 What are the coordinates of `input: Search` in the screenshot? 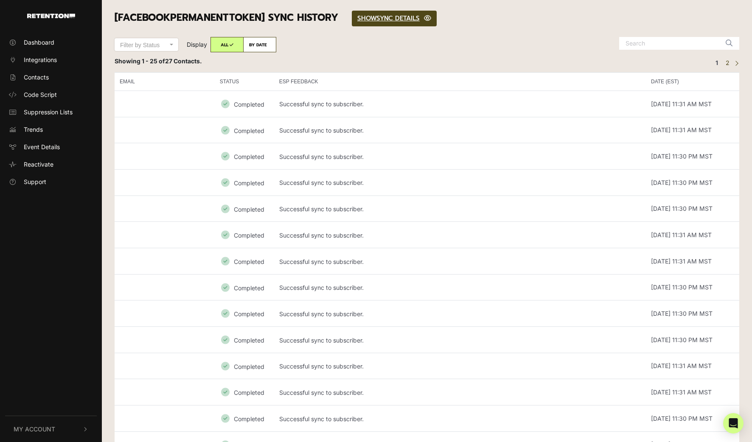 It's located at (670, 43).